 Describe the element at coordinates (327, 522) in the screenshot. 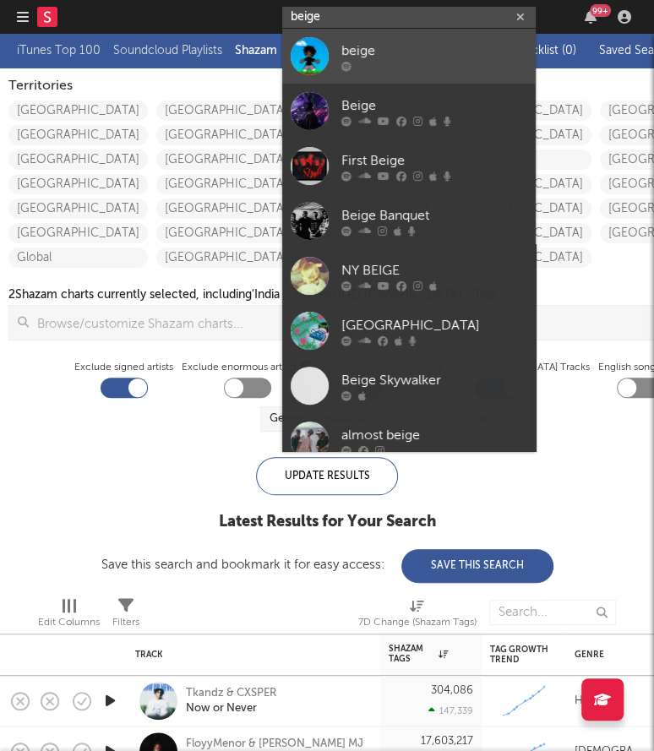

I see `div: Latest Results for Your Search` at that location.